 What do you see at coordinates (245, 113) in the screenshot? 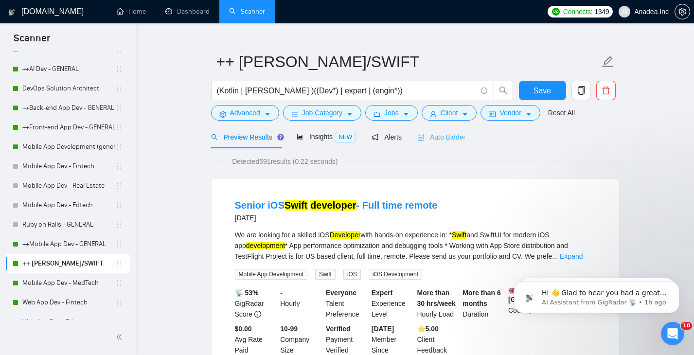
I see `button: settingAdvancedcaret-down` at bounding box center [245, 113].